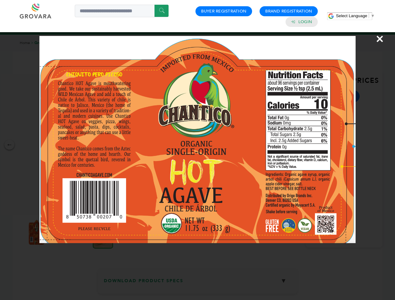 This screenshot has height=300, width=395. I want to click on span: Select Language, so click(351, 16).